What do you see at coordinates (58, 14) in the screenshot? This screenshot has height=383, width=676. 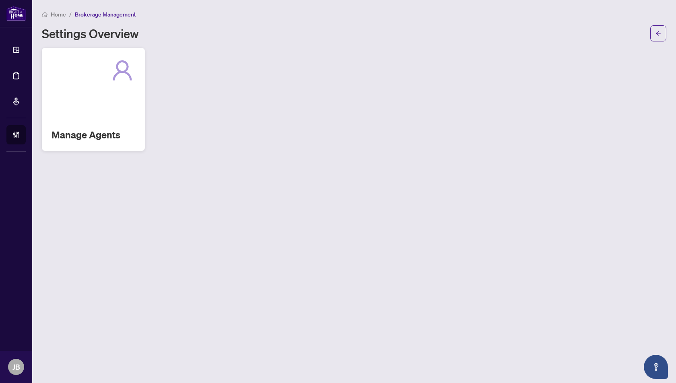 I see `span: Home` at bounding box center [58, 14].